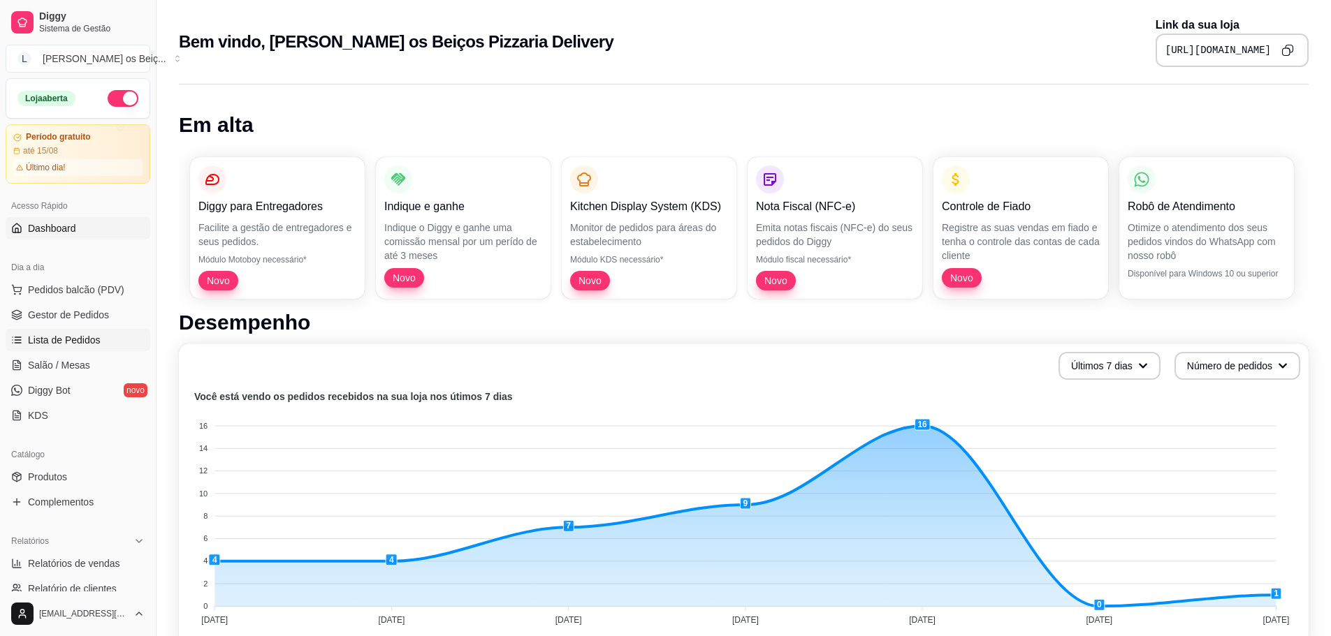 Image resolution: width=1331 pixels, height=636 pixels. Describe the element at coordinates (78, 206) in the screenshot. I see `div: Acesso Rápido` at that location.